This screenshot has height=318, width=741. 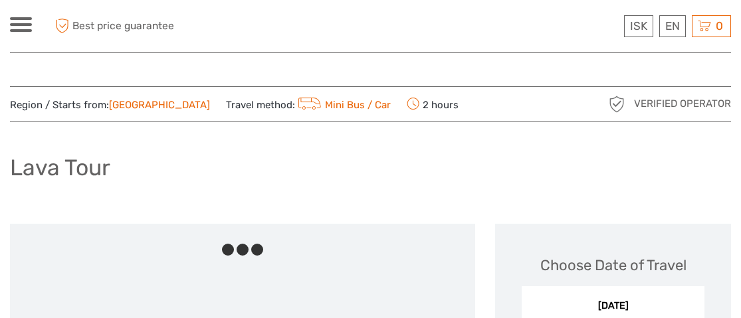 I want to click on span: Travel method:, so click(x=308, y=104).